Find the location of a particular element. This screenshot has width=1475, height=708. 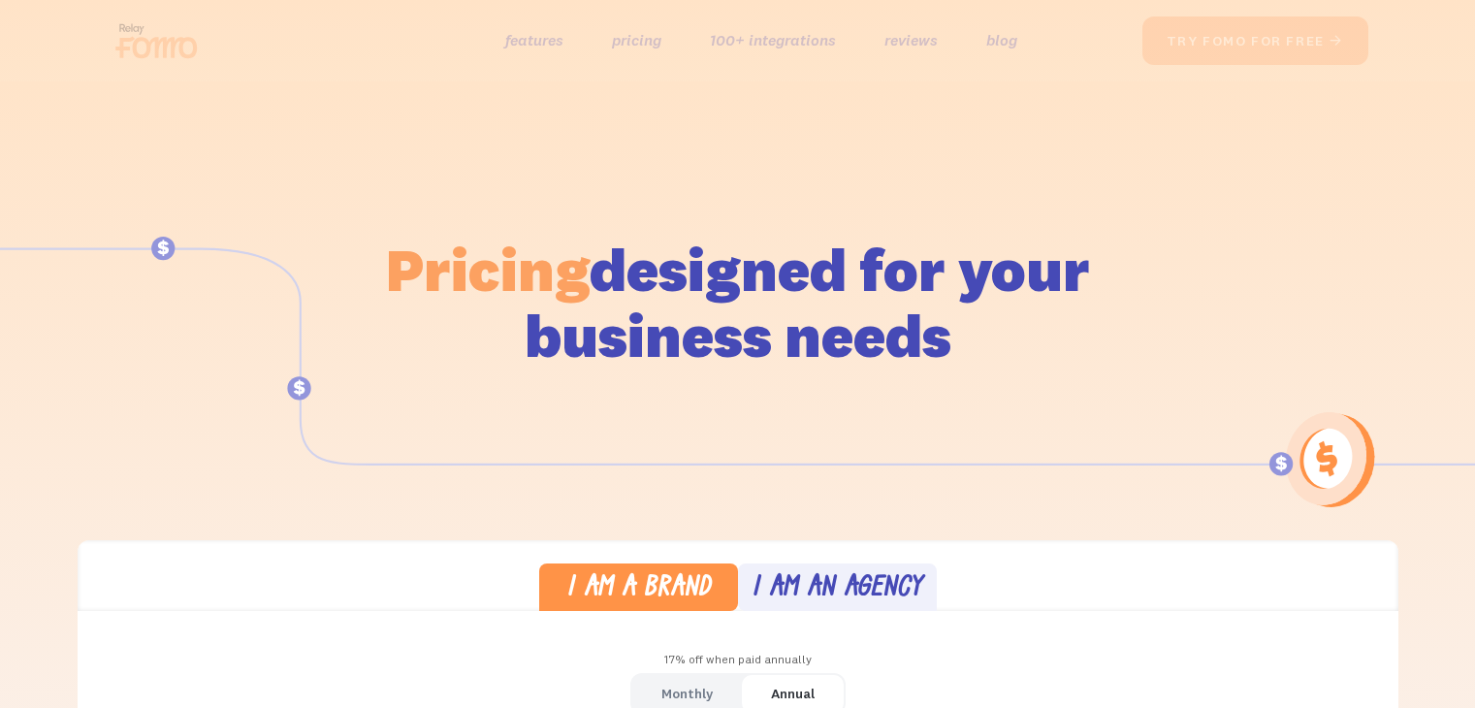

div: I am an agency is located at coordinates (837, 588).